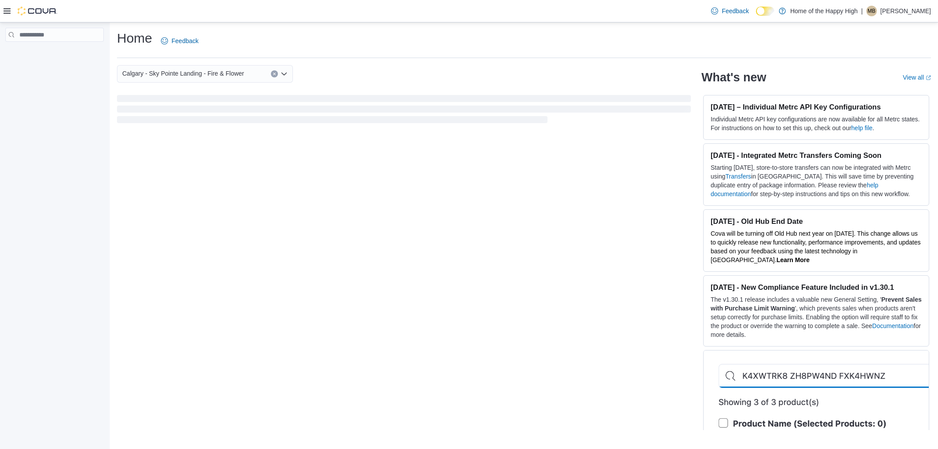  What do you see at coordinates (872, 11) in the screenshot?
I see `span: MB` at bounding box center [872, 11].